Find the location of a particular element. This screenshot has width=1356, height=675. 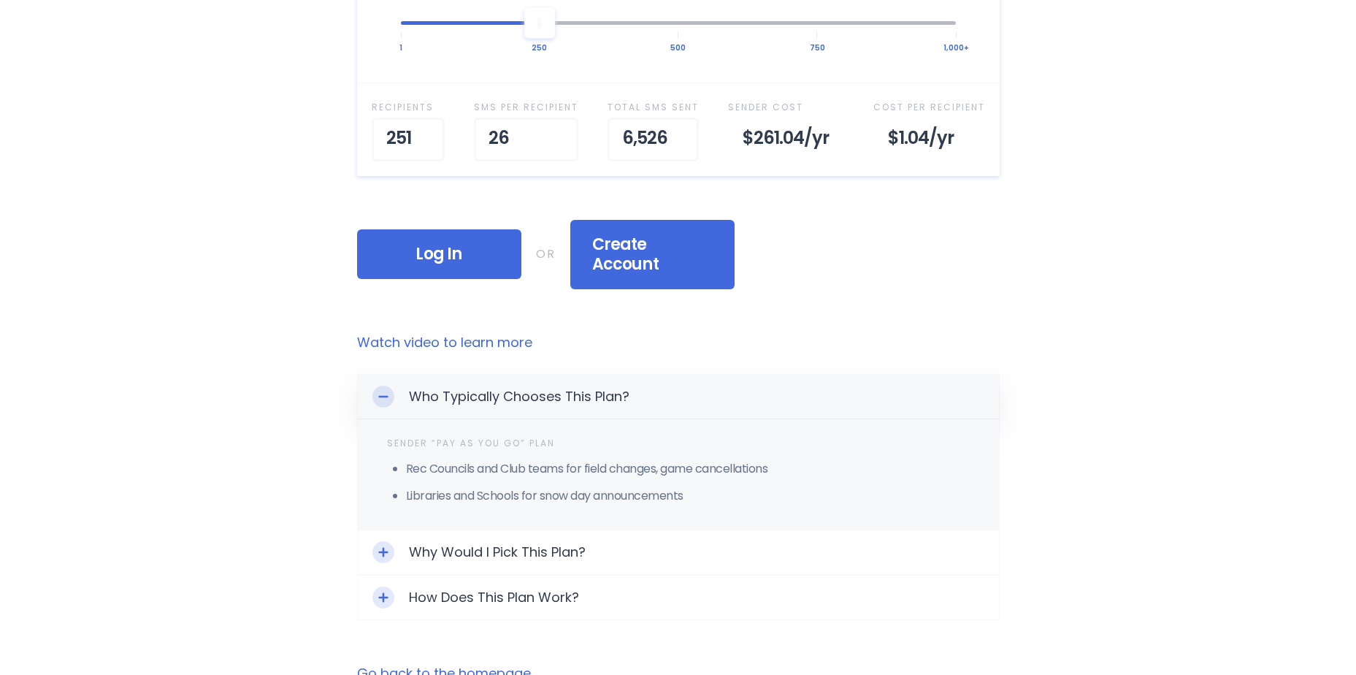

div: SMS per Recipient is located at coordinates (526, 107).